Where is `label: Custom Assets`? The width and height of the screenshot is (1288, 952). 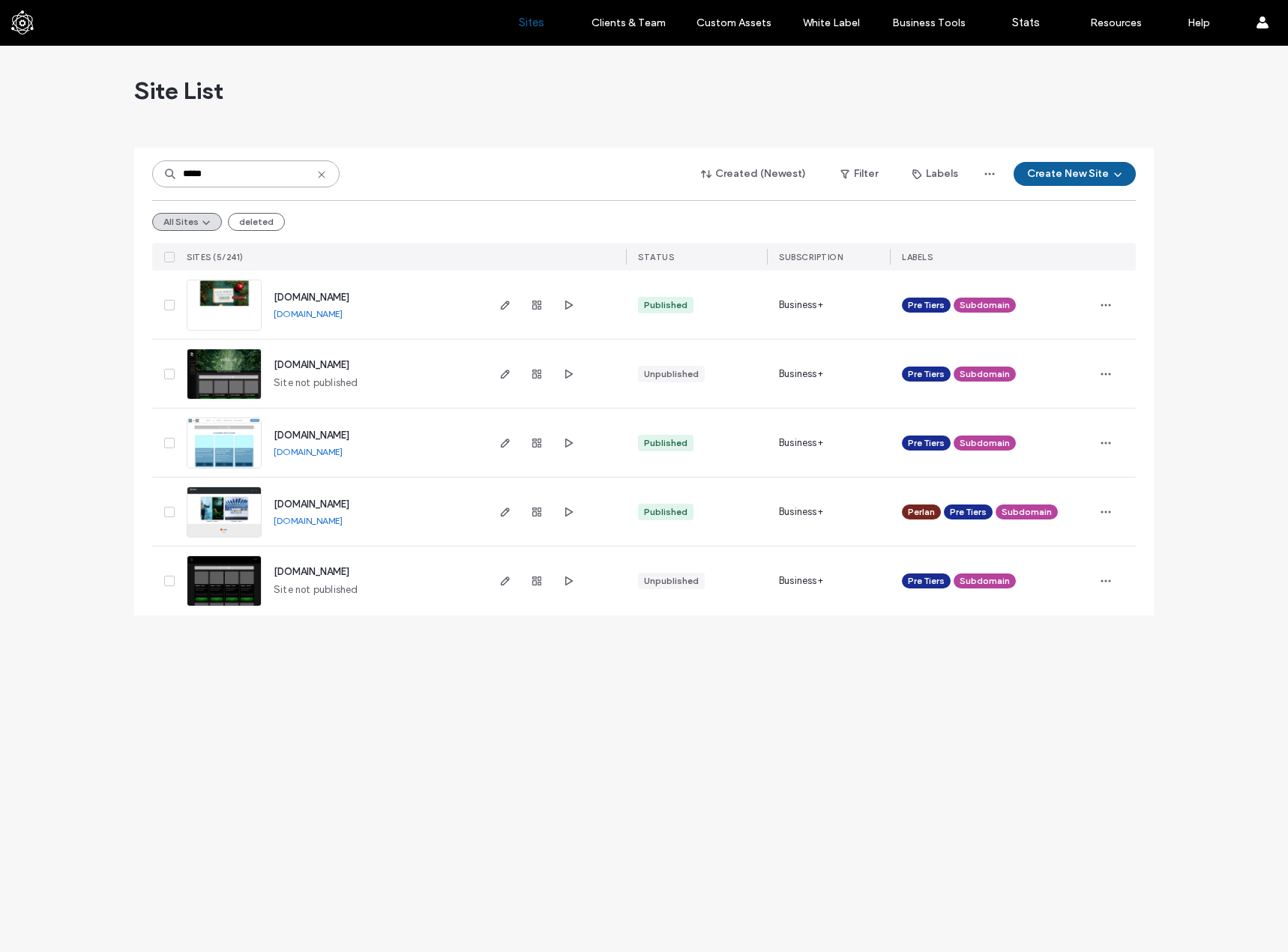 label: Custom Assets is located at coordinates (734, 22).